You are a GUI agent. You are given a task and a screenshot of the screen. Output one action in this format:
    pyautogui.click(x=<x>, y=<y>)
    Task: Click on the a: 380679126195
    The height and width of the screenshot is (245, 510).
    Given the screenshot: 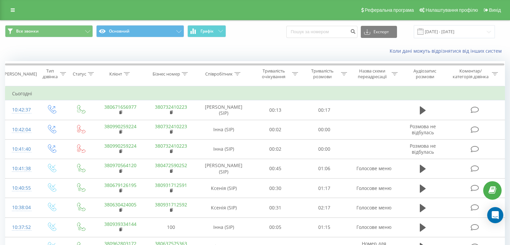 What is the action you would take?
    pyautogui.click(x=120, y=185)
    